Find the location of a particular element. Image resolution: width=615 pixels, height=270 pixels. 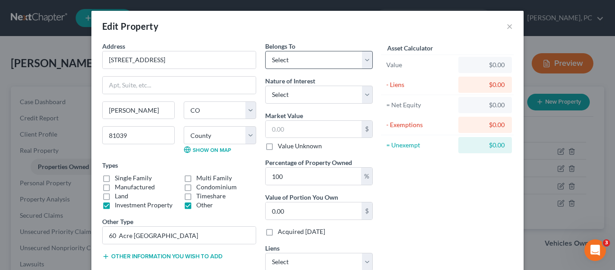

div: - Liens is located at coordinates (420, 85).